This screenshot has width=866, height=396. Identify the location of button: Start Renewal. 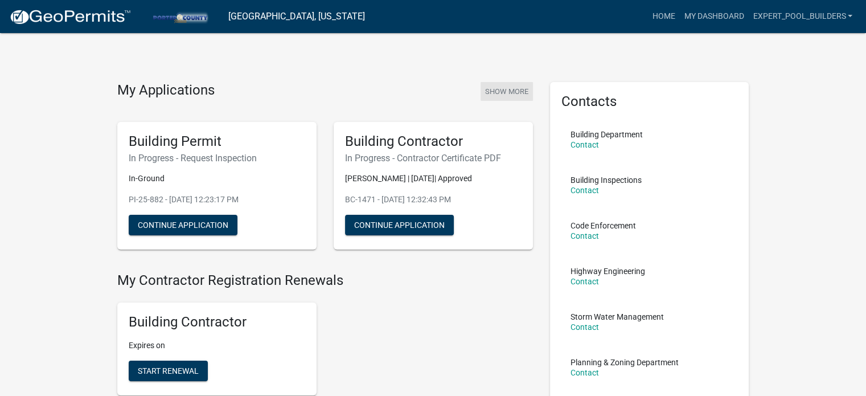
(168, 370).